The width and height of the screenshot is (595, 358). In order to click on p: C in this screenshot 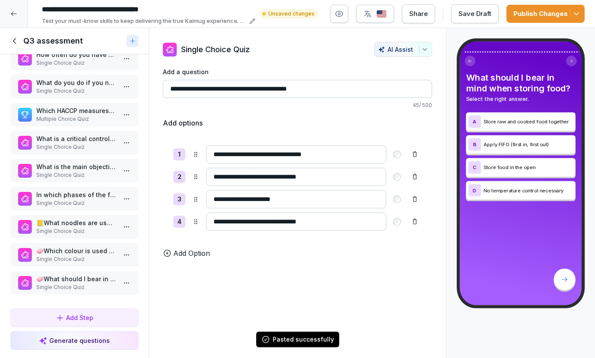, I will do `click(474, 168)`.